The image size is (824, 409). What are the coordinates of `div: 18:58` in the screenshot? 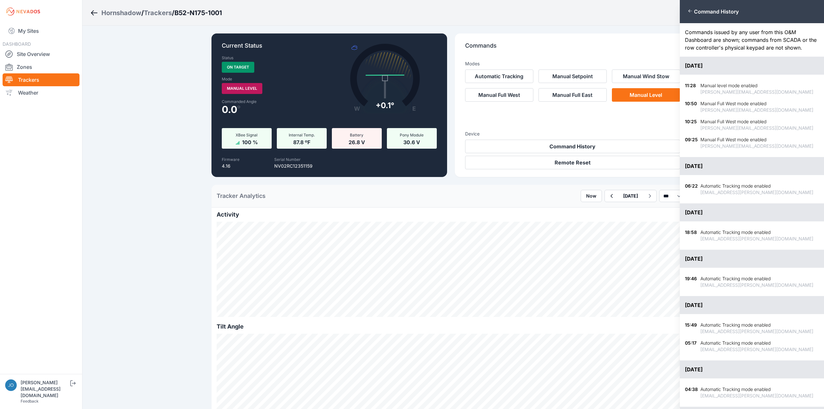 It's located at (691, 236).